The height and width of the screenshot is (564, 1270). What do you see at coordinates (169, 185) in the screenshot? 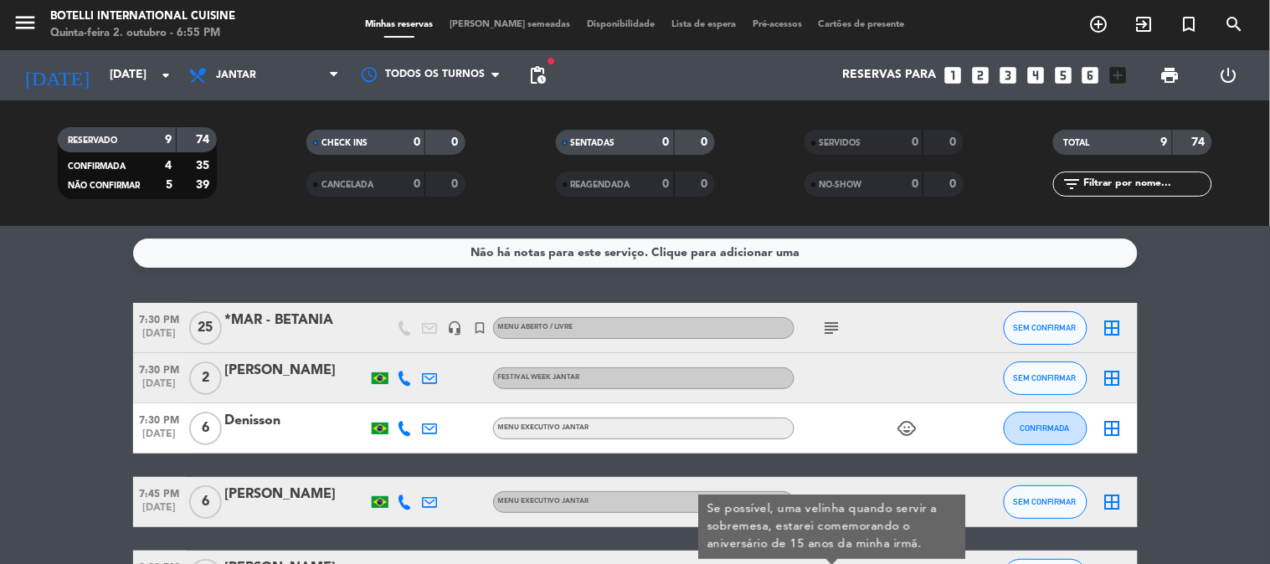
I see `strong: 5` at bounding box center [169, 185].